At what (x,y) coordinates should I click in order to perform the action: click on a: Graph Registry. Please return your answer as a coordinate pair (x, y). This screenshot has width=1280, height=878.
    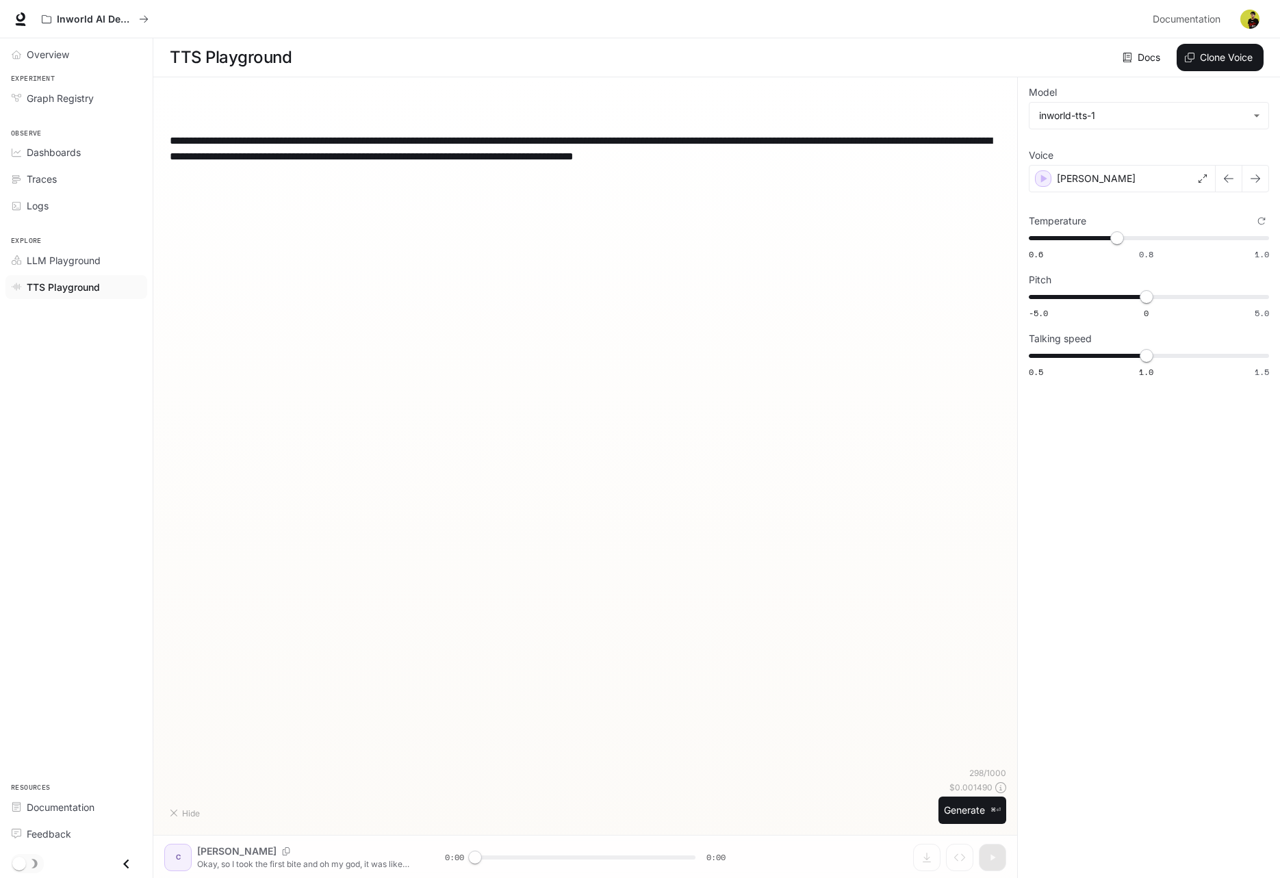
    Looking at the image, I should click on (76, 98).